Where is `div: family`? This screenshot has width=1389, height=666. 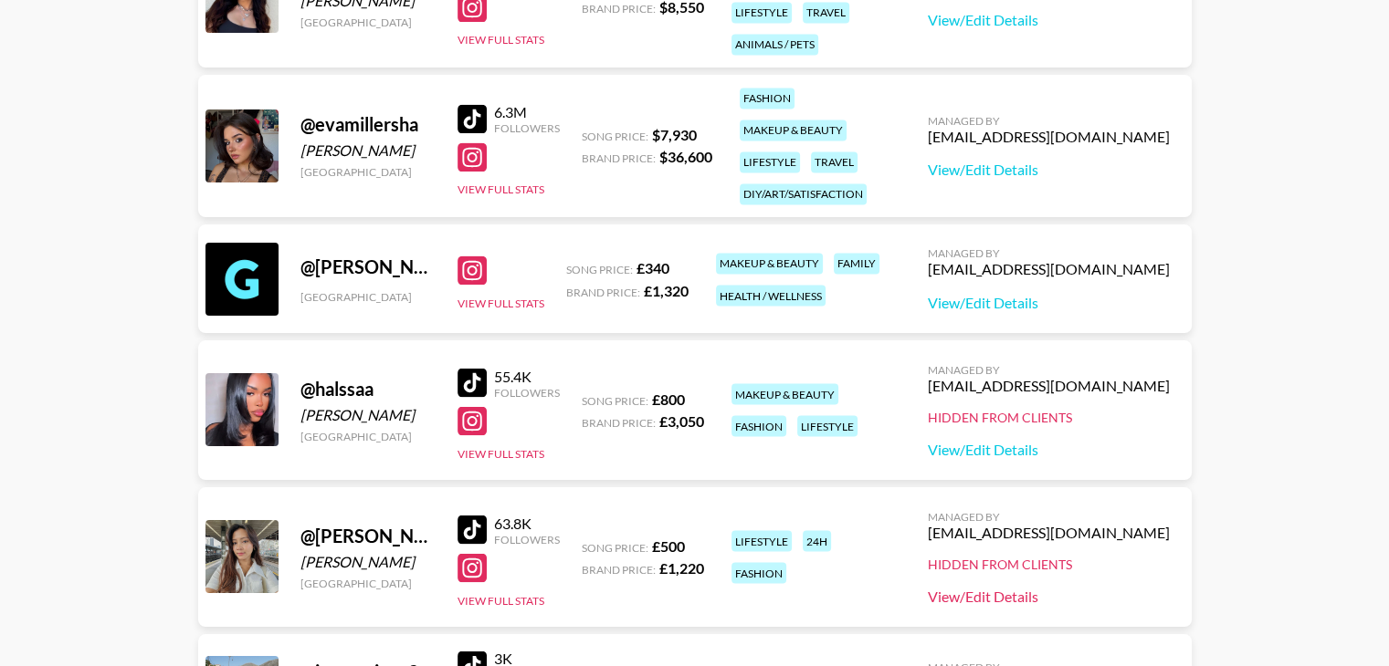 div: family is located at coordinates (856, 263).